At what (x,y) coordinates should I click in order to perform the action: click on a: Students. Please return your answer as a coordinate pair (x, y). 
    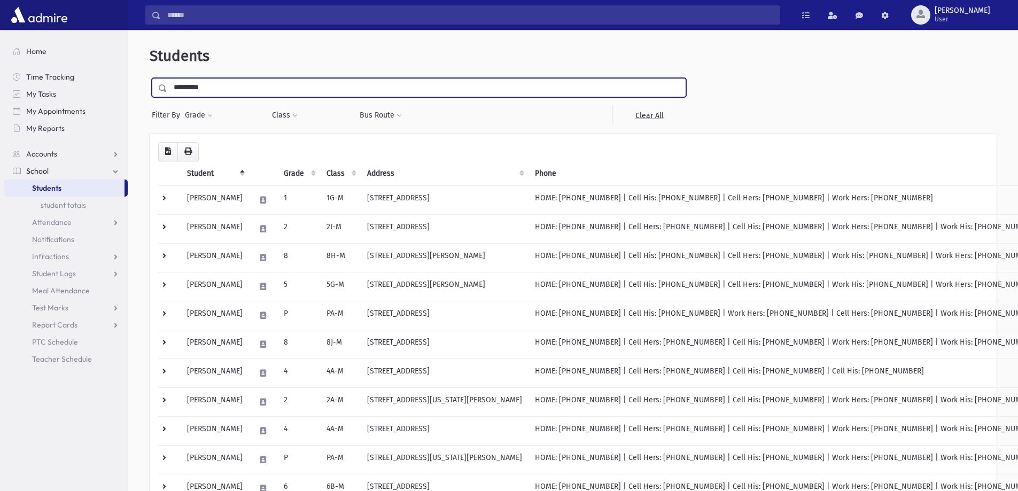
    Looking at the image, I should click on (64, 188).